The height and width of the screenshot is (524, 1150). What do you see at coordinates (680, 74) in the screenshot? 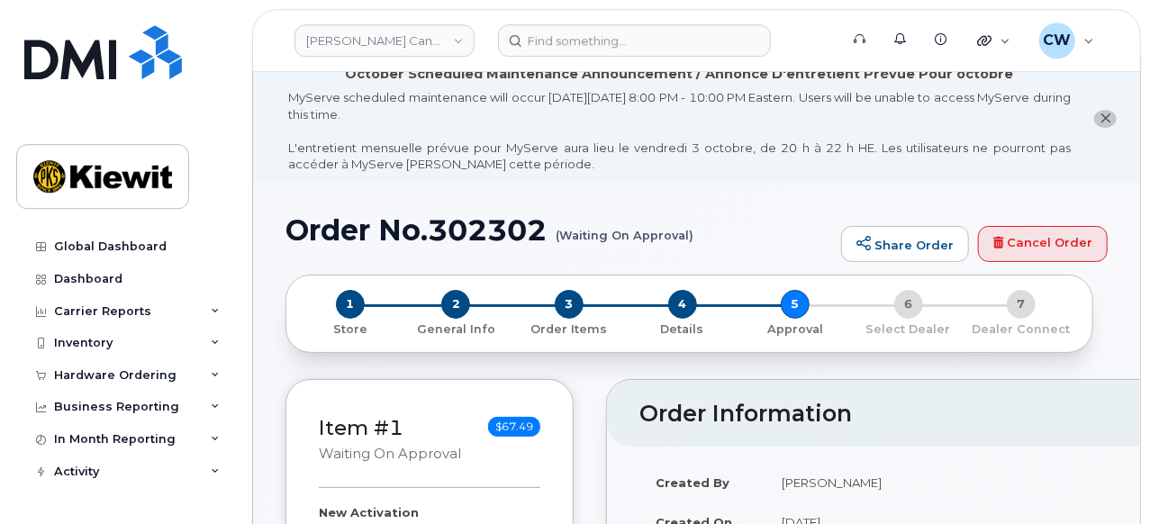
I see `div: October Scheduled Maintenance Announcement / Annonce D'entretient Prévue Pour octobre` at bounding box center [680, 74].